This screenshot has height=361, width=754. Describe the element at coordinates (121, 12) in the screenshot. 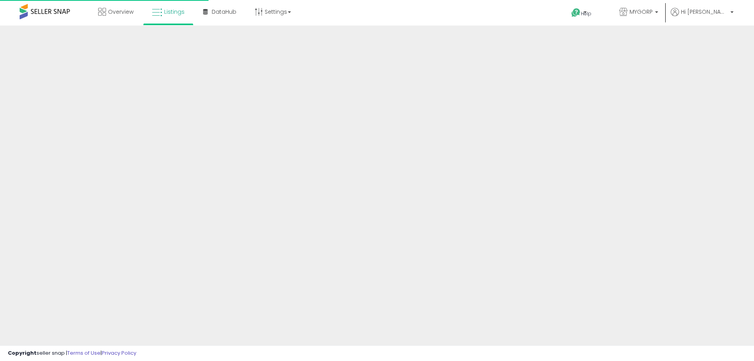

I see `span: Overview` at that location.